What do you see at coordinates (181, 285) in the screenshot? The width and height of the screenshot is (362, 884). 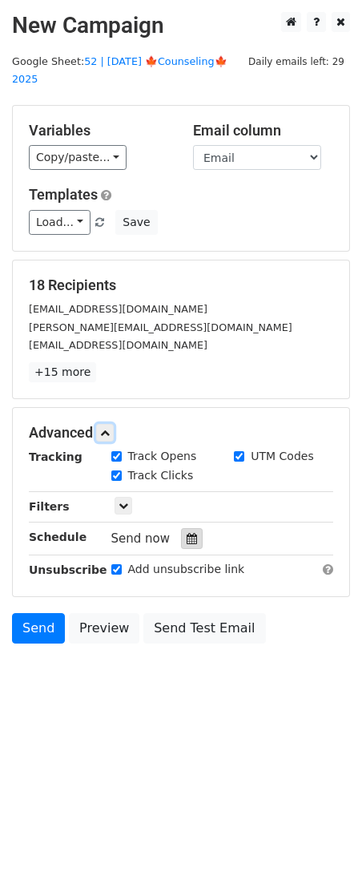 I see `h5: 18 Recipients` at bounding box center [181, 285].